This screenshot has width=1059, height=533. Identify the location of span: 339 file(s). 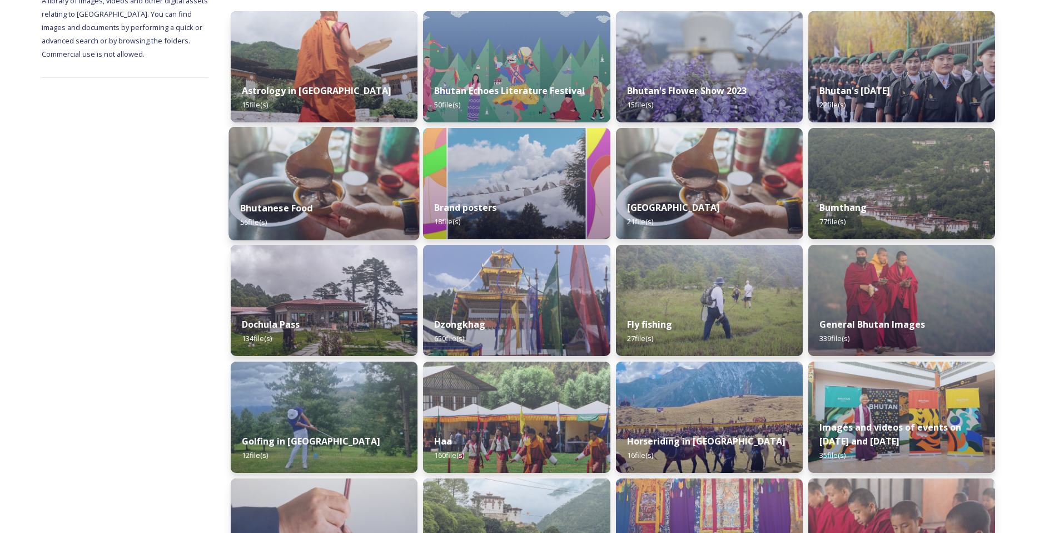
(834, 338).